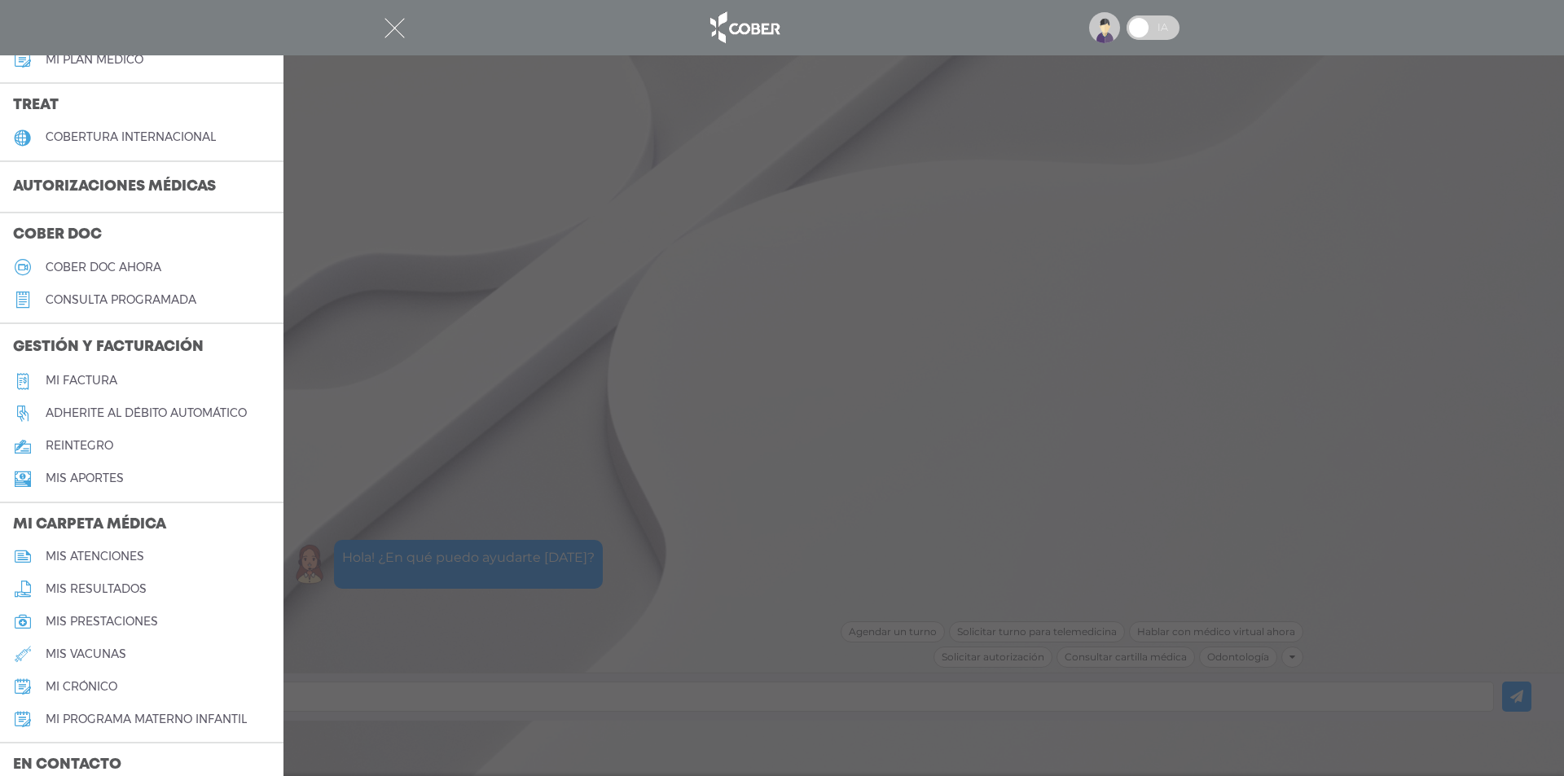 Image resolution: width=1564 pixels, height=776 pixels. Describe the element at coordinates (744, 28) in the screenshot. I see `img: logo_cober_home-white.png` at that location.